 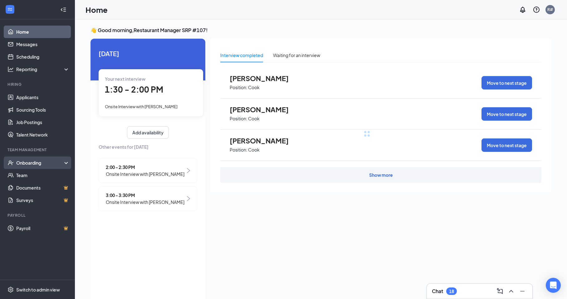 What do you see at coordinates (43, 200) in the screenshot?
I see `a: SurveysCrown` at bounding box center [43, 200].